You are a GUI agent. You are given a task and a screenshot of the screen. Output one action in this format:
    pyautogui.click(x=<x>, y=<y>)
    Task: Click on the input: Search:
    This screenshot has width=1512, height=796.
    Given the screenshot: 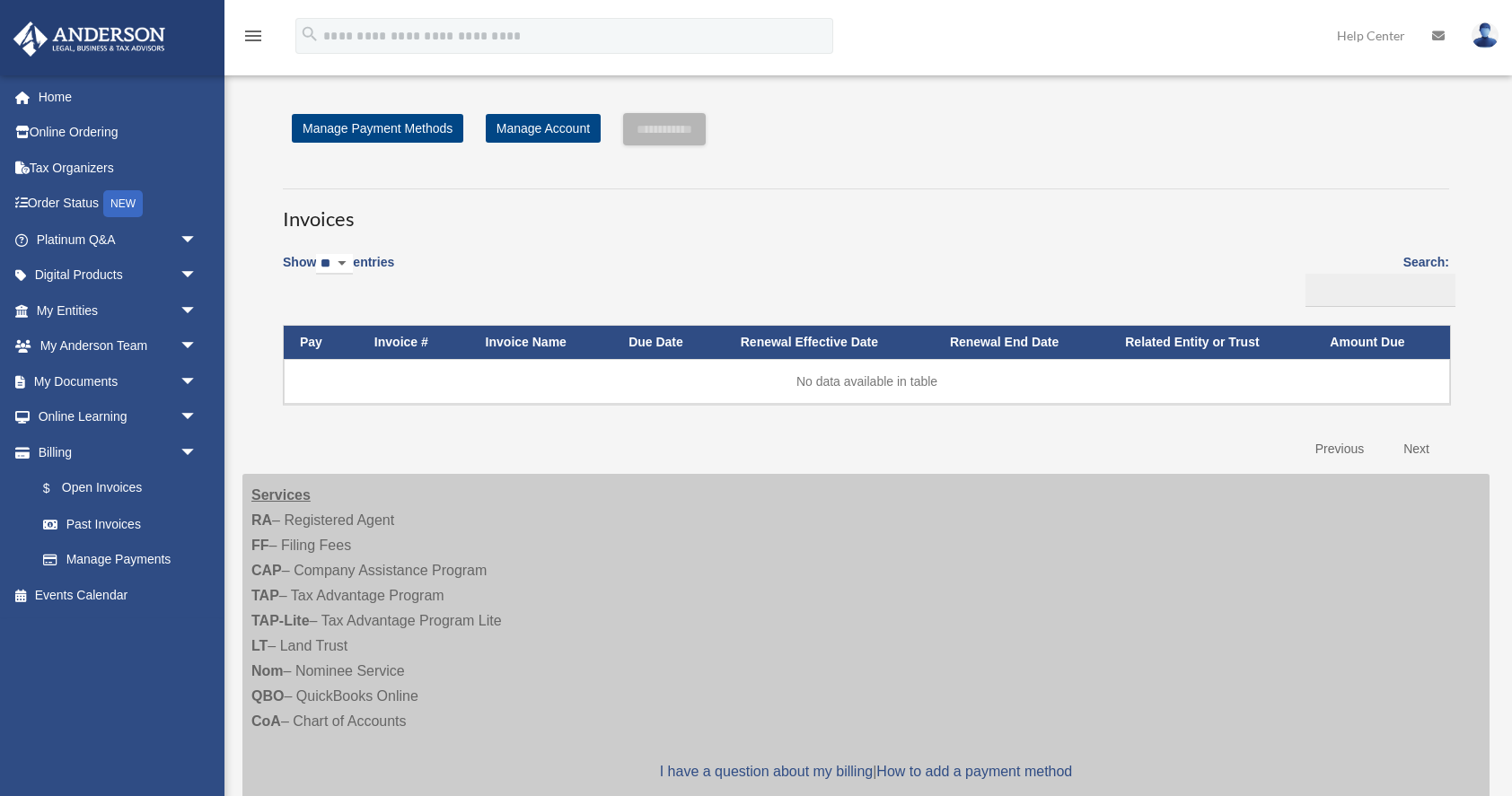 What is the action you would take?
    pyautogui.click(x=1380, y=290)
    